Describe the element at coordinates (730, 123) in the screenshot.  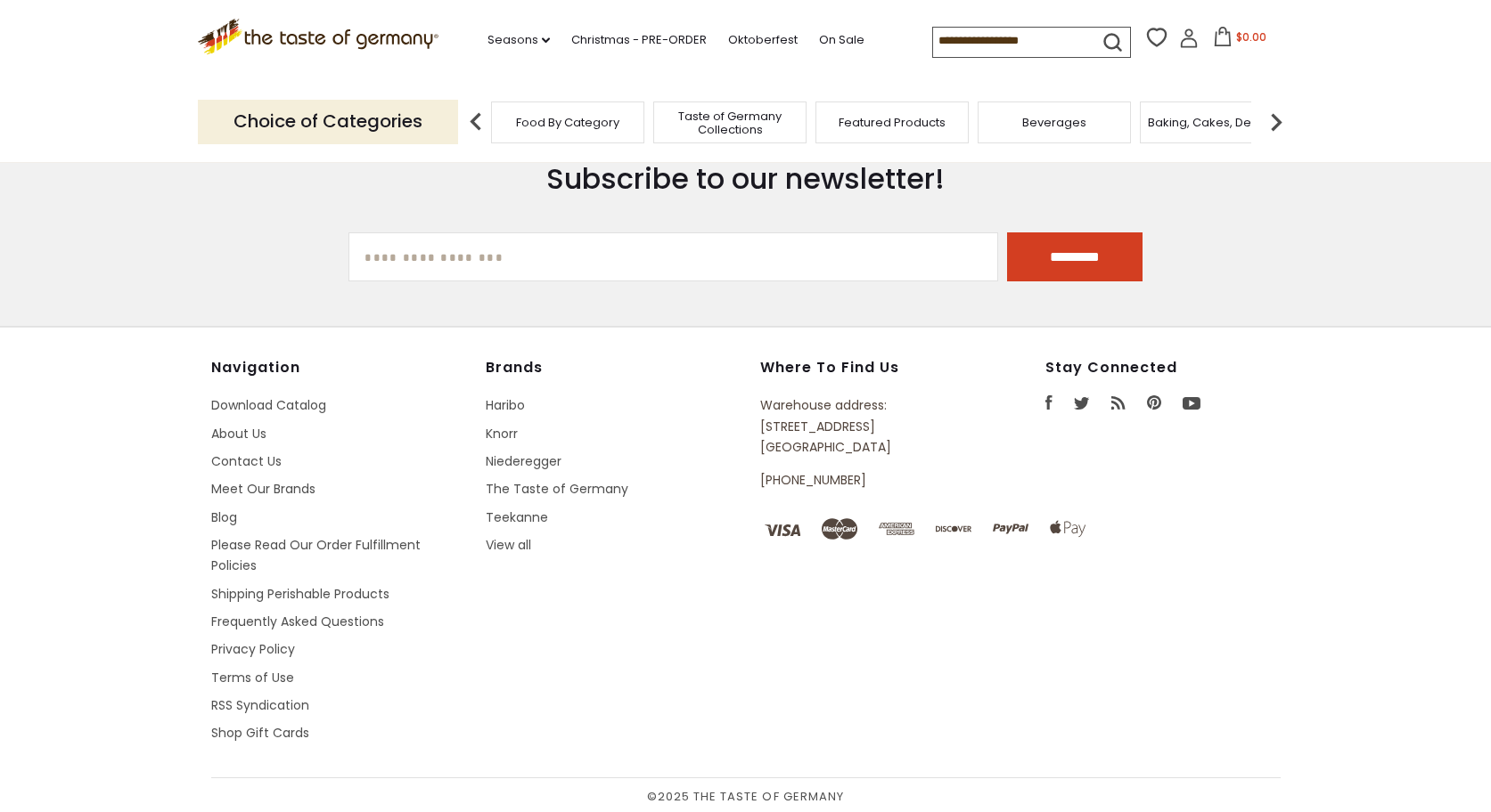
I see `span: Taste of Germany Collections` at that location.